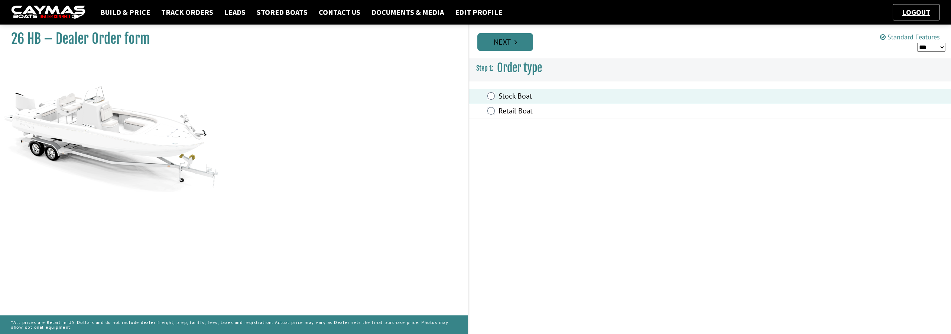 This screenshot has height=334, width=951. I want to click on h3: Order type, so click(710, 68).